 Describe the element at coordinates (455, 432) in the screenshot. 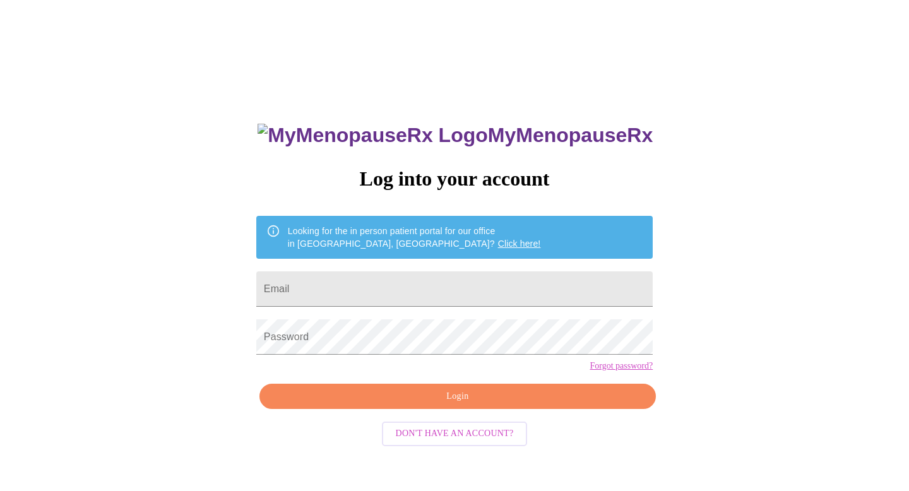

I see `a: Don't have an account?` at that location.